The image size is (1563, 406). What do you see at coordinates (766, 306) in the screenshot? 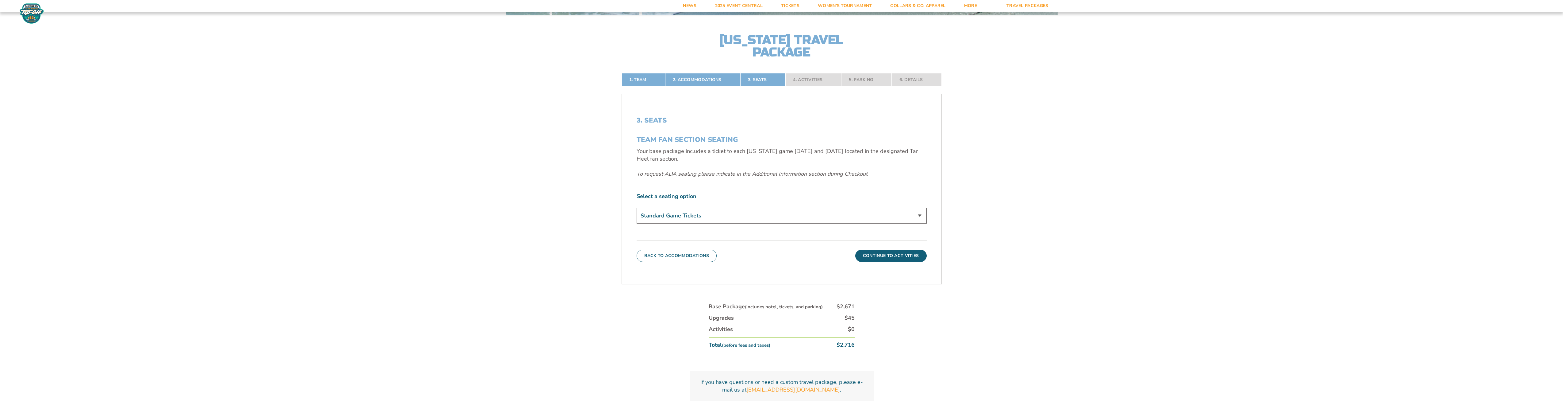
I see `div: Base Package` at bounding box center [766, 306].